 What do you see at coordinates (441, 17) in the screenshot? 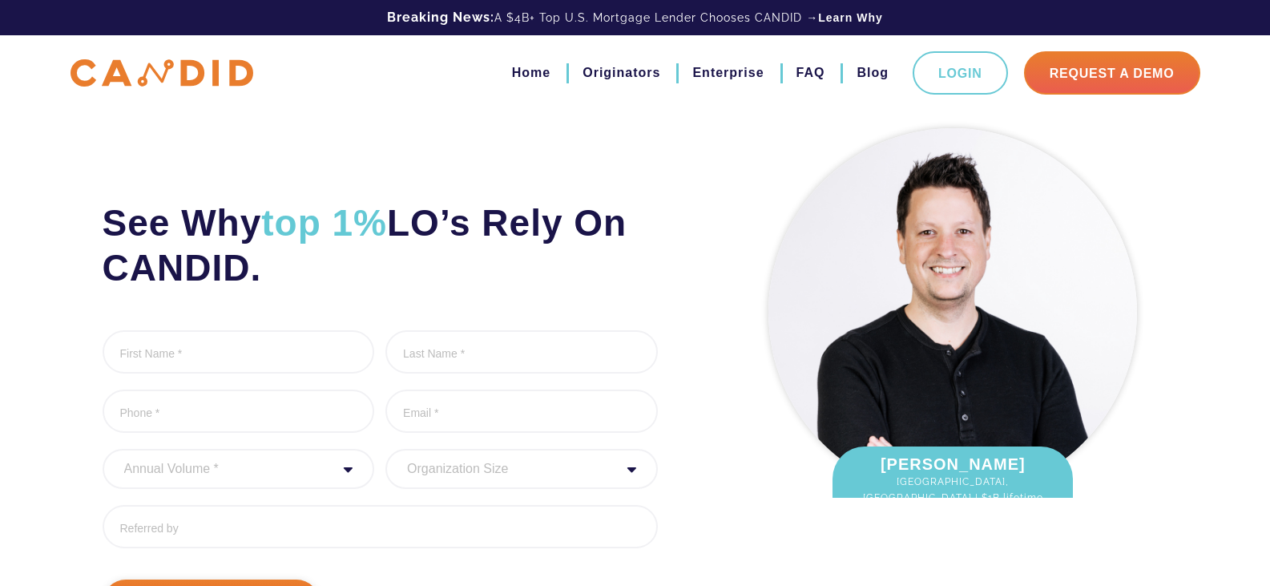
I see `b: Breaking News:` at bounding box center [441, 17].